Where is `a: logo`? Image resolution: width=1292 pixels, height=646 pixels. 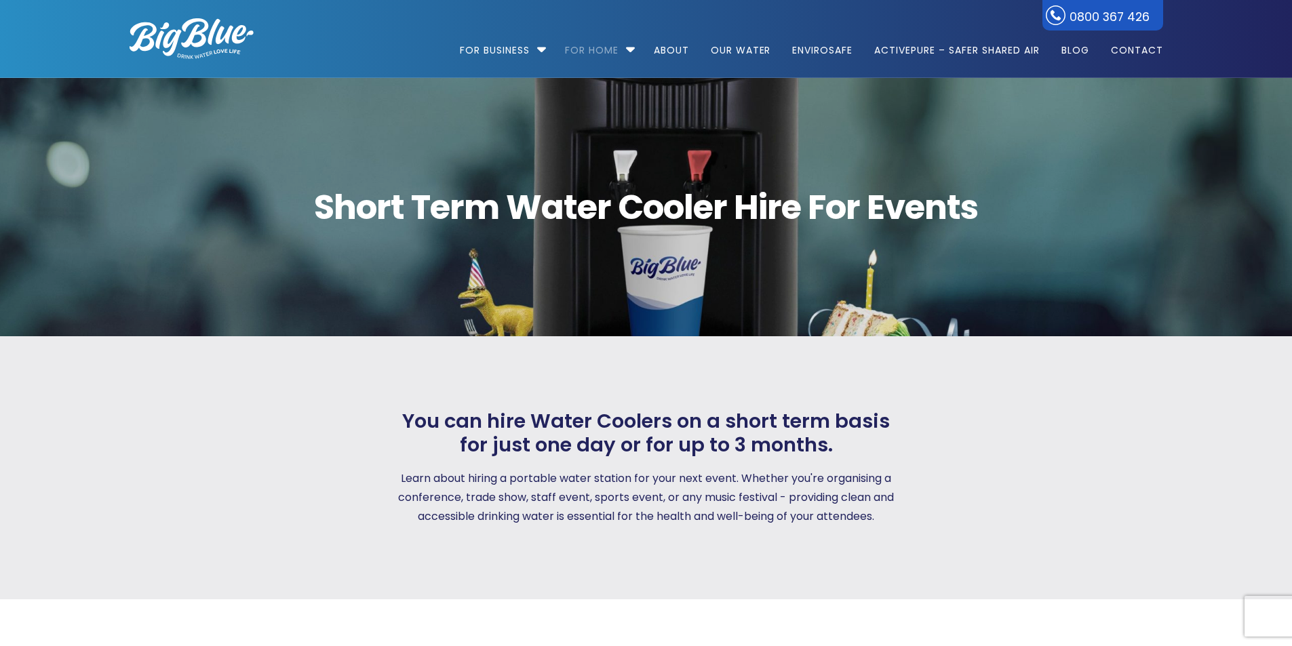
a: logo is located at coordinates (191, 39).